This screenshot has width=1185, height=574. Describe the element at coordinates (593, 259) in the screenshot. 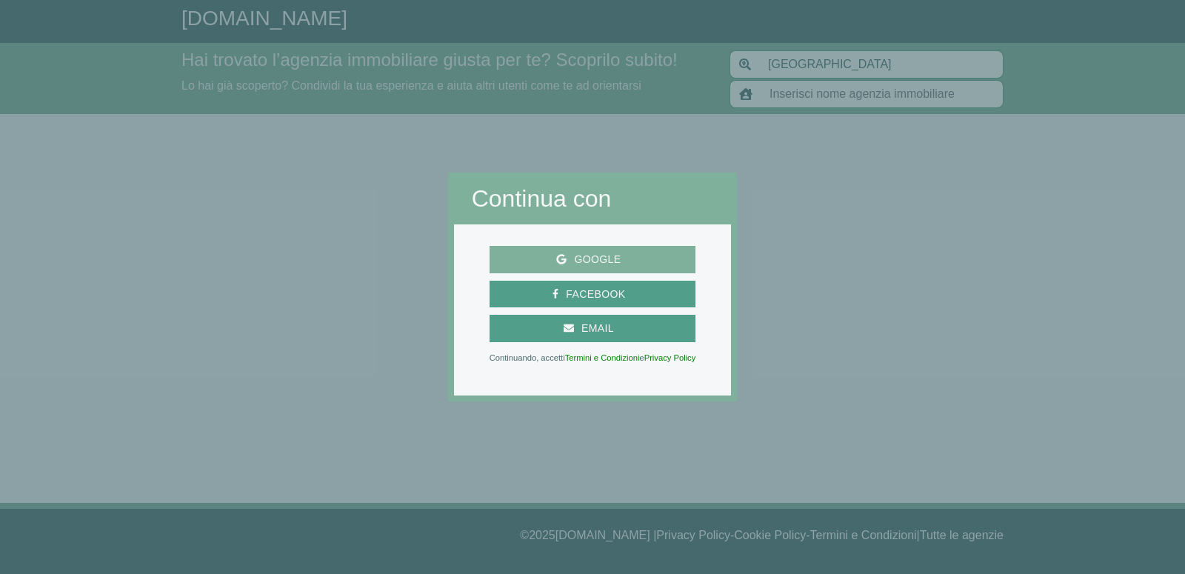

I see `button: Google` at that location.